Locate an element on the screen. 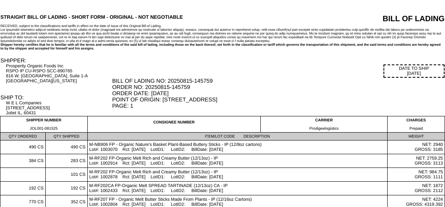  td: CARRIER is located at coordinates (324, 124).